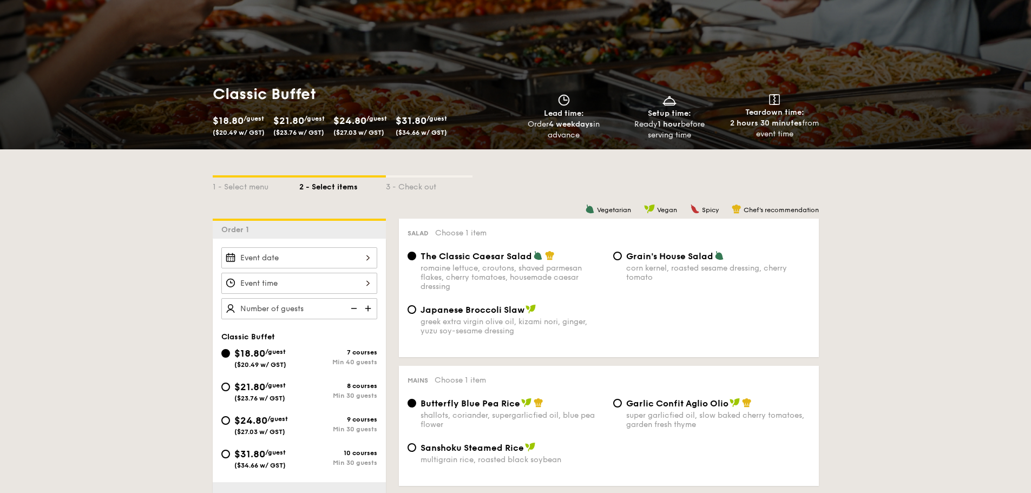  Describe the element at coordinates (618, 256) in the screenshot. I see `input: Grain's House Saladcorn kernel, roasted sesame dressing, cherry tomato` at that location.